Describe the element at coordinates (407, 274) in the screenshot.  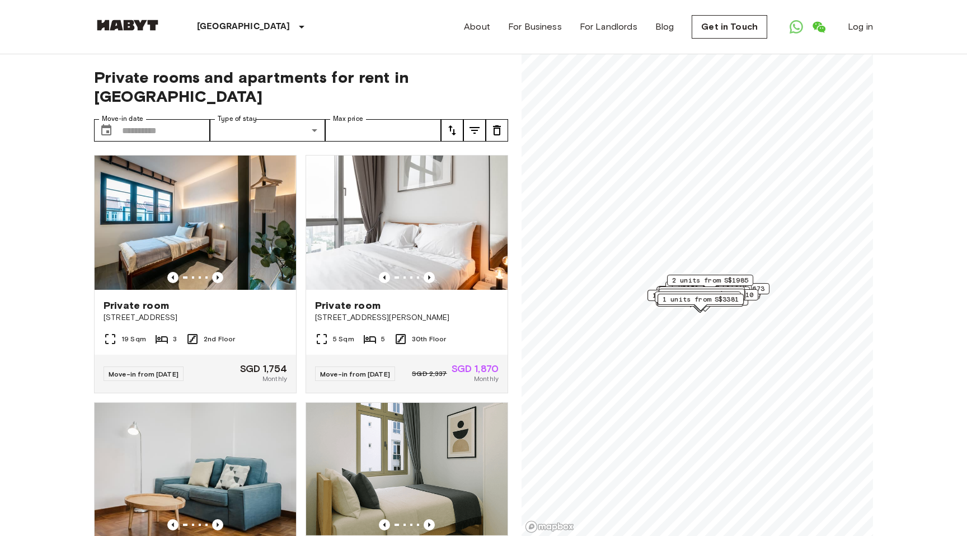
I see `a: Marketing picture of unit SG-01-113-001-05Previous imagePrevious imagePrivate room[STREET_ADDRESS...` at that location.